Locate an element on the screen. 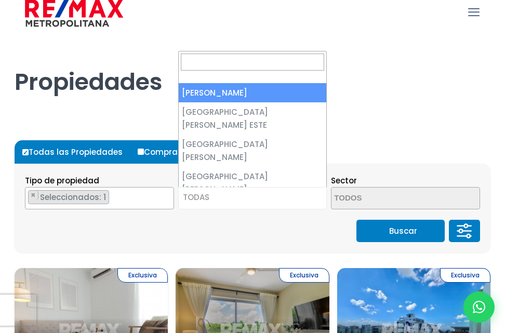 The height and width of the screenshot is (333, 505). a: mobile menu is located at coordinates (474, 12).